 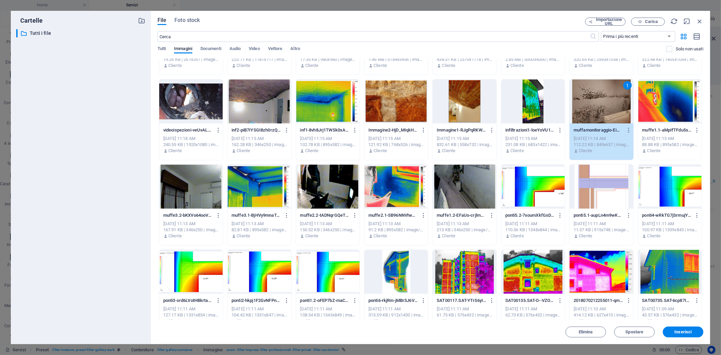 What do you see at coordinates (530, 215) in the screenshot?
I see `p: ponti5.2-7xoumXkfGsDLvetJN6w0Cg.png` at bounding box center [530, 215].